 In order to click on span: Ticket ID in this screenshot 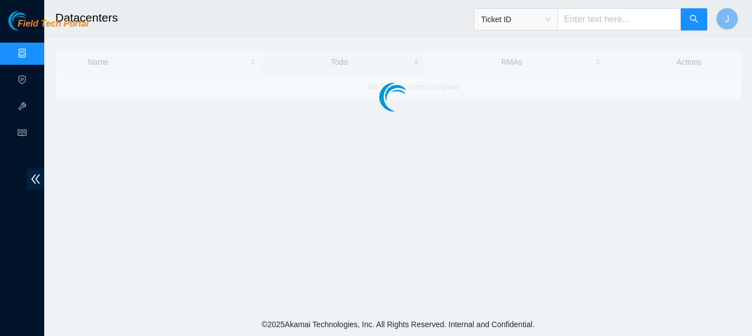, I will do `click(516, 19)`.